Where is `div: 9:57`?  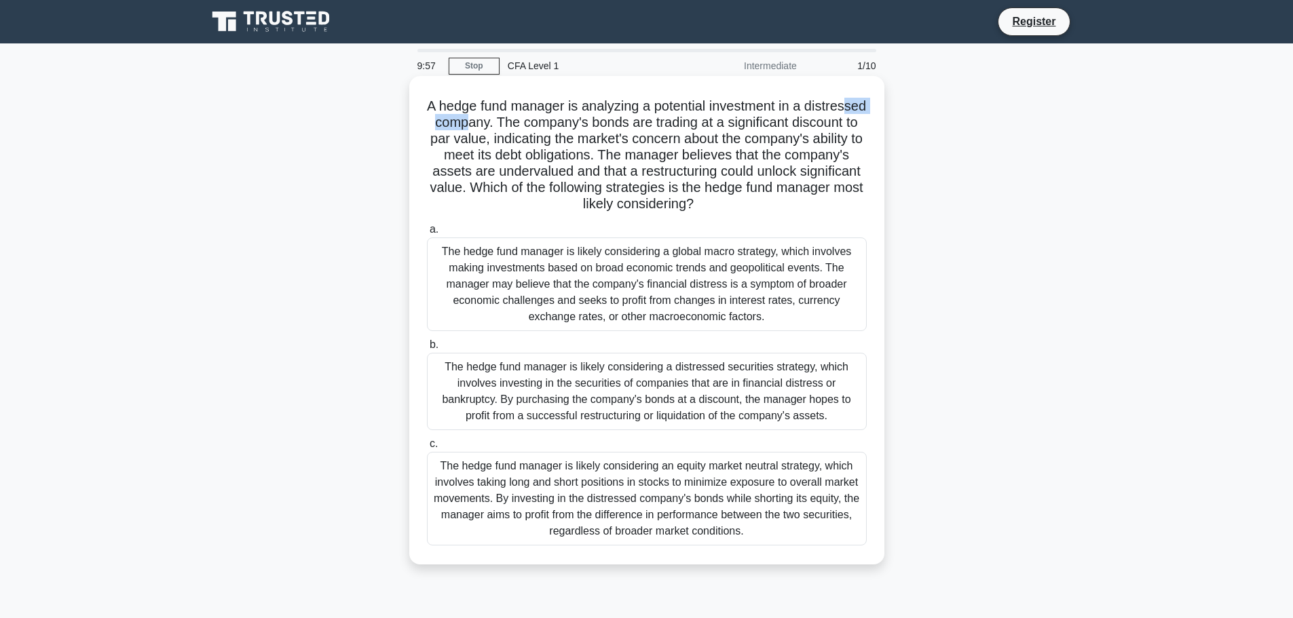 div: 9:57 is located at coordinates (429, 66).